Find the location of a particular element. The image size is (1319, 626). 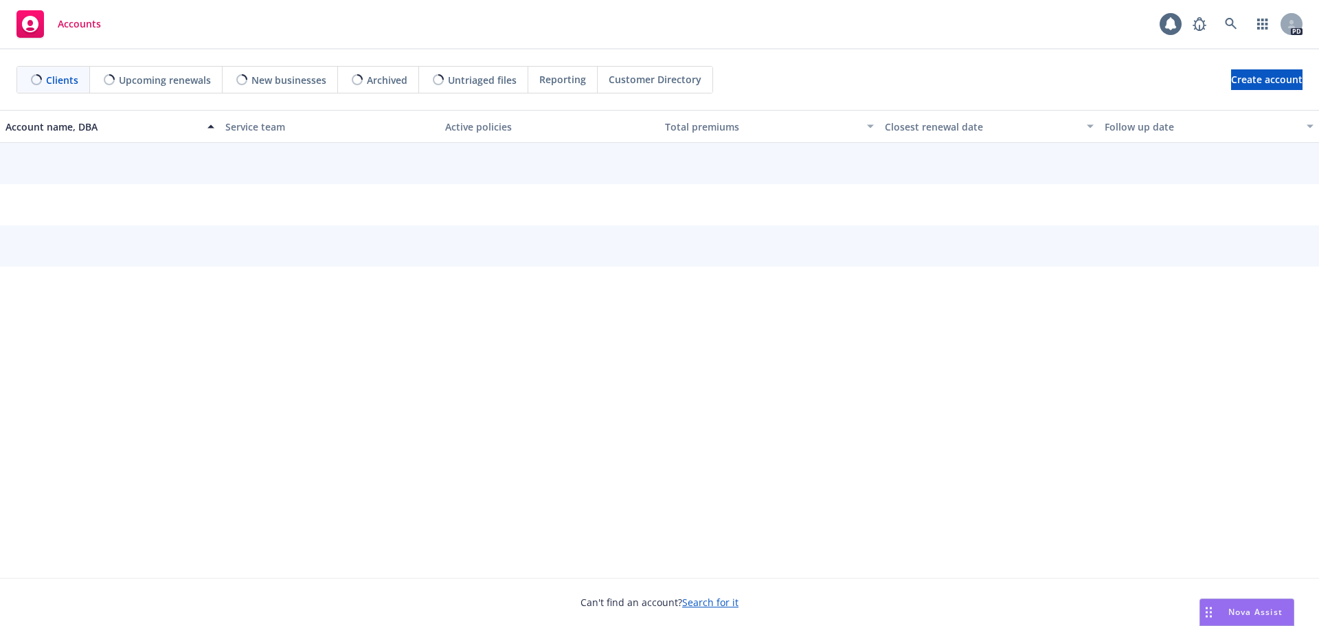

button: Active policies is located at coordinates (550, 126).